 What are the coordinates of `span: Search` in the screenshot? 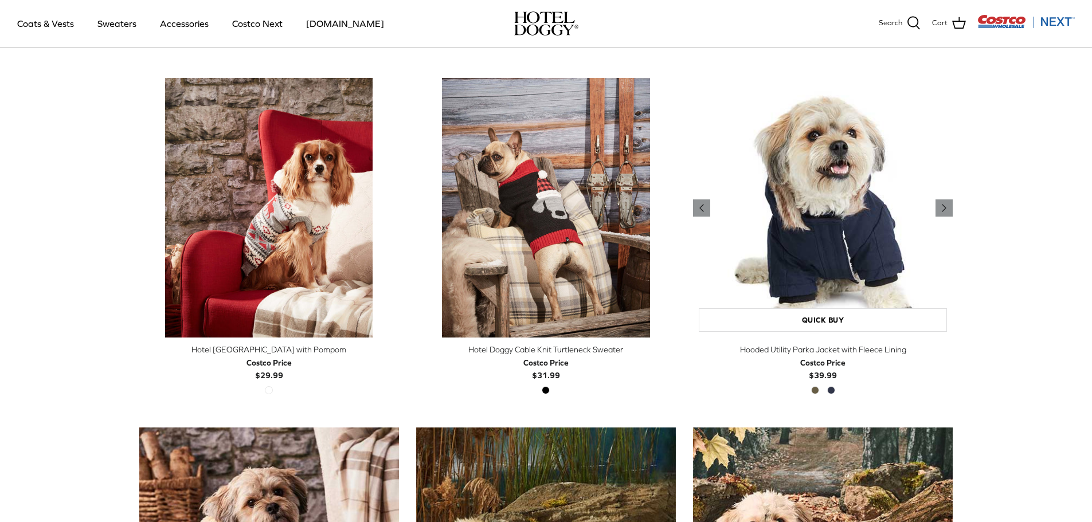 It's located at (891, 23).